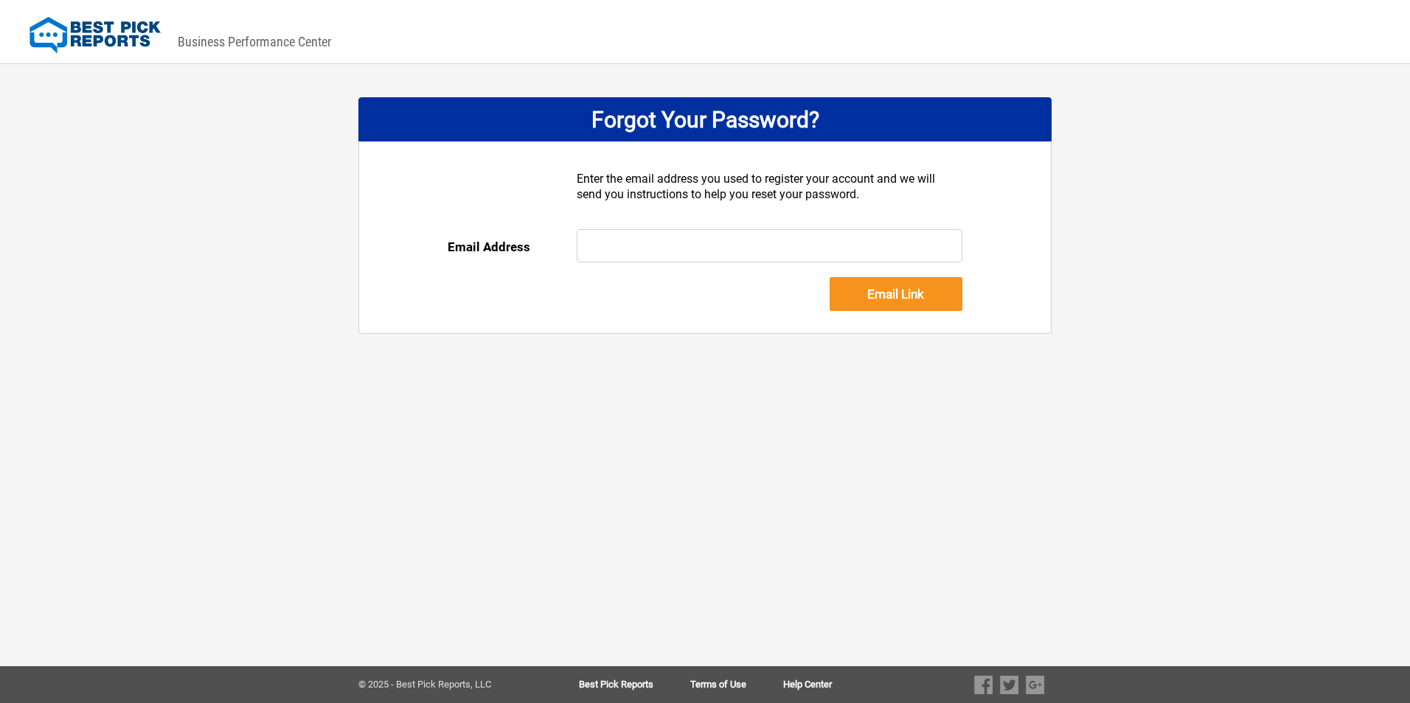  I want to click on input: Email Link, so click(896, 294).